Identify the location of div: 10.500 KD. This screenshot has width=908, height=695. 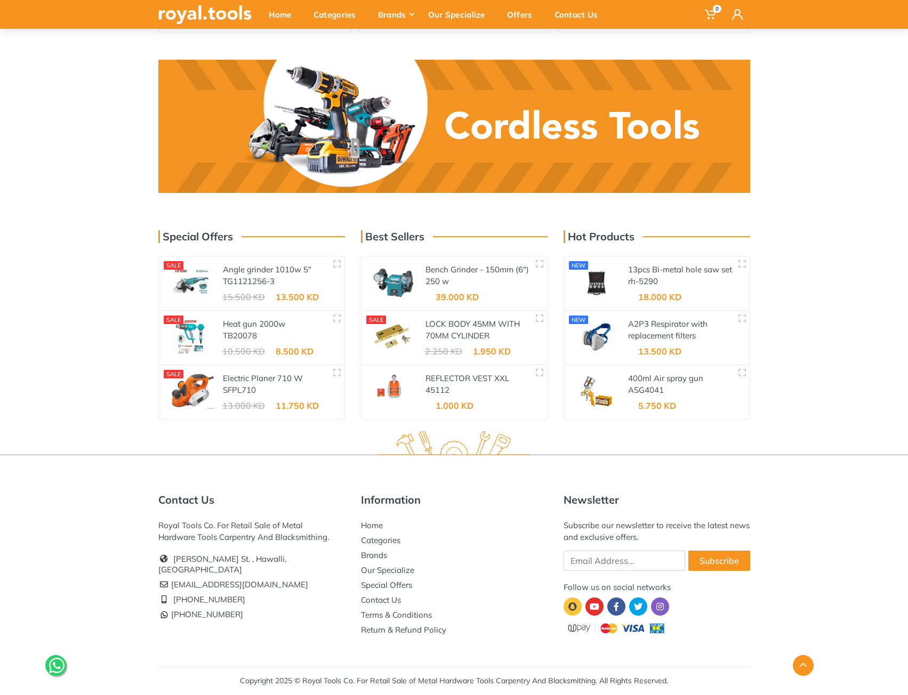
(244, 351).